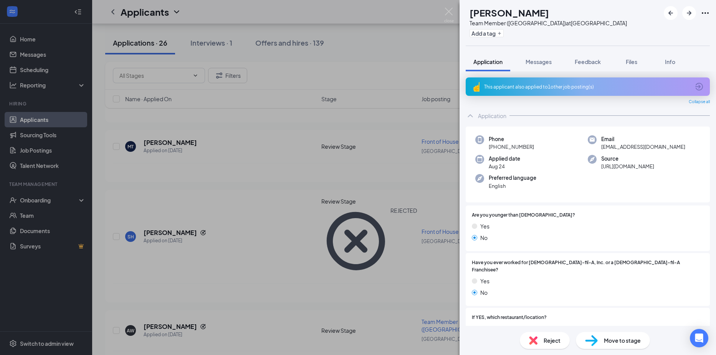 This screenshot has height=355, width=716. I want to click on span: Info, so click(670, 62).